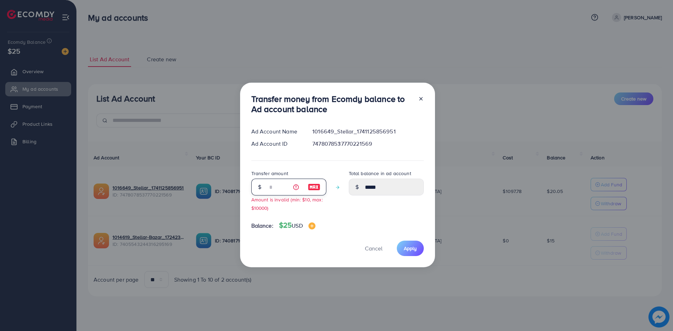 Image resolution: width=673 pixels, height=331 pixels. Describe the element at coordinates (262, 226) in the screenshot. I see `span: Balance:` at that location.